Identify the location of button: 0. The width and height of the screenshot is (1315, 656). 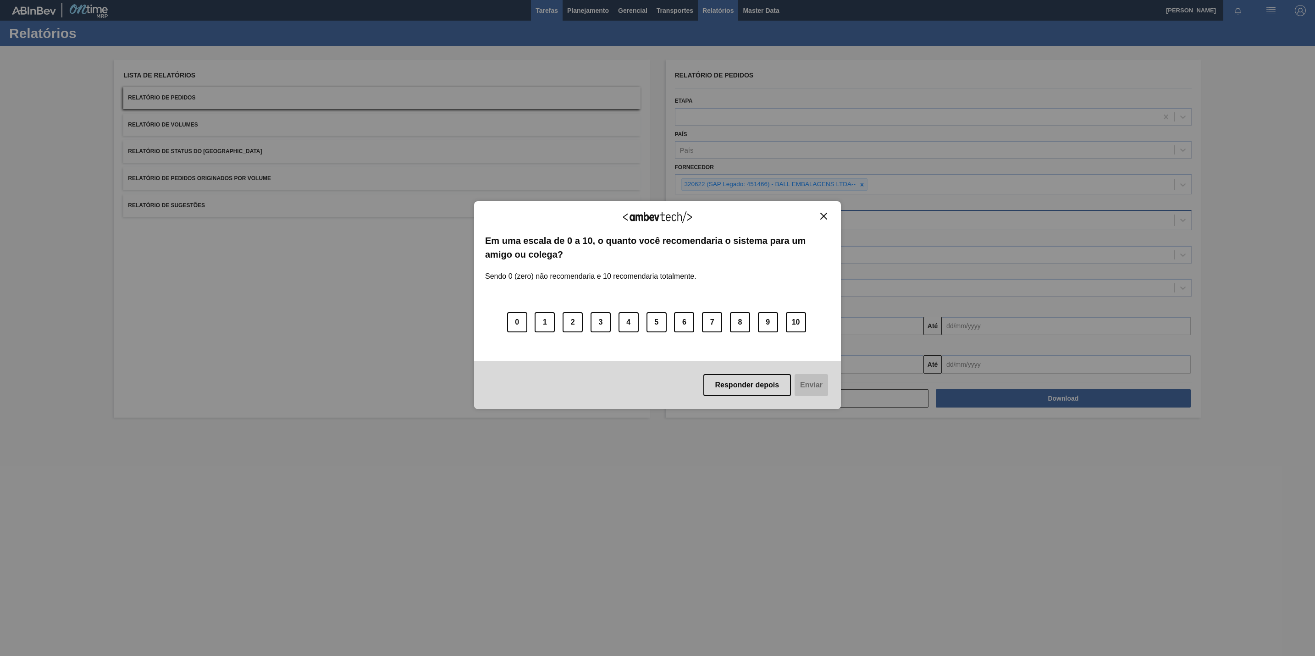
(517, 322).